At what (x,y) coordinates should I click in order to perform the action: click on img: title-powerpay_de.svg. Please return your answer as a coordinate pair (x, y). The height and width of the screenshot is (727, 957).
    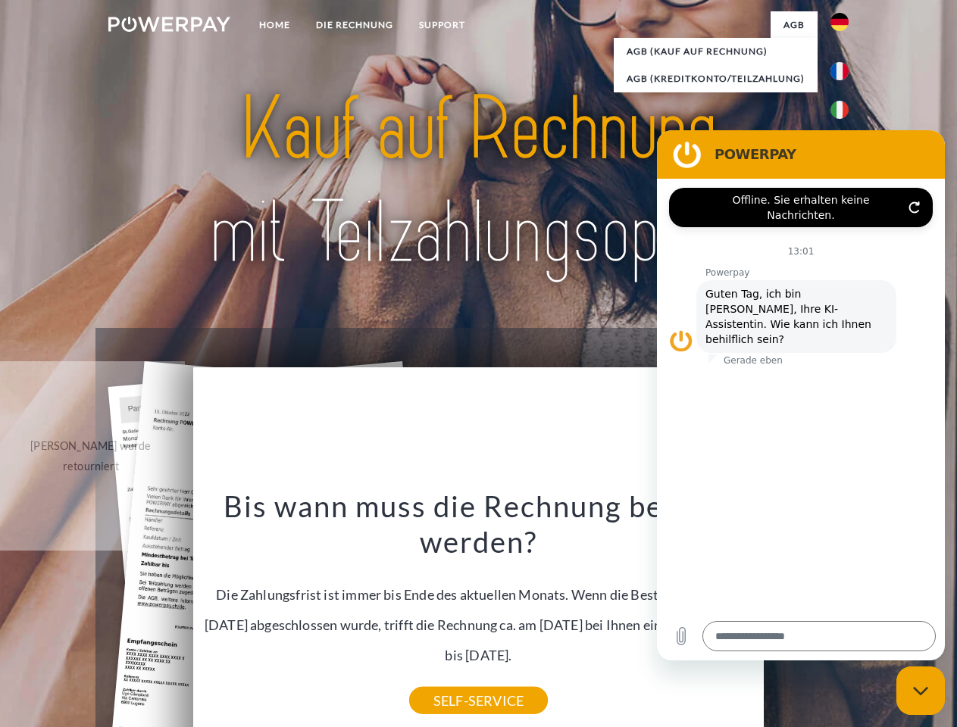
    Looking at the image, I should click on (478, 181).